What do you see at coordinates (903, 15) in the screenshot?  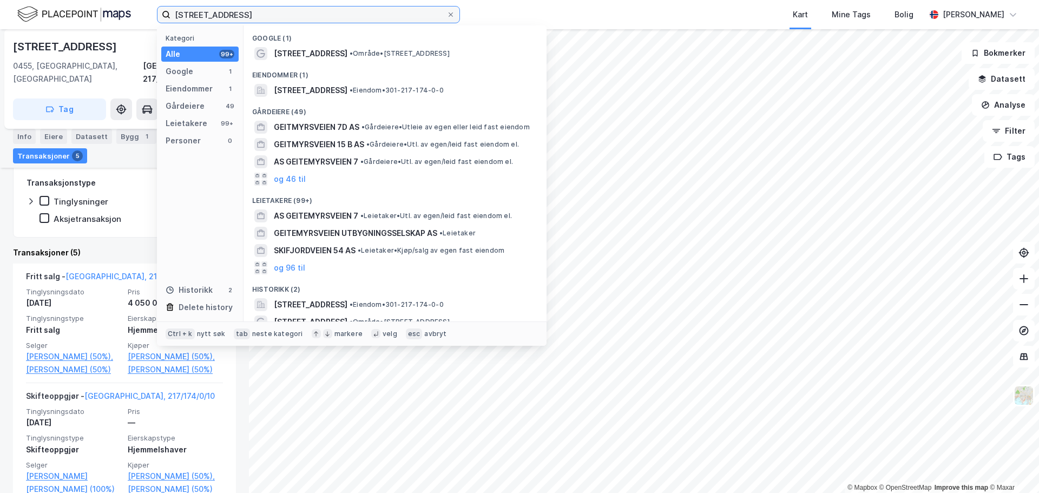 I see `div: Bolig` at bounding box center [903, 15].